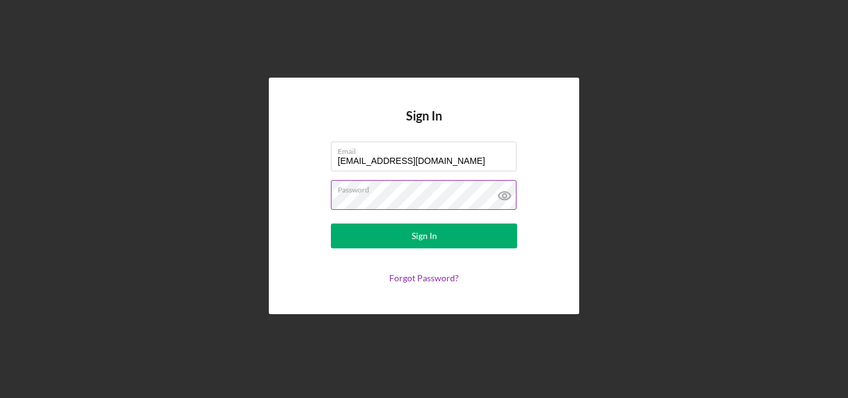 Image resolution: width=848 pixels, height=398 pixels. Describe the element at coordinates (427, 149) in the screenshot. I see `label: Email` at that location.